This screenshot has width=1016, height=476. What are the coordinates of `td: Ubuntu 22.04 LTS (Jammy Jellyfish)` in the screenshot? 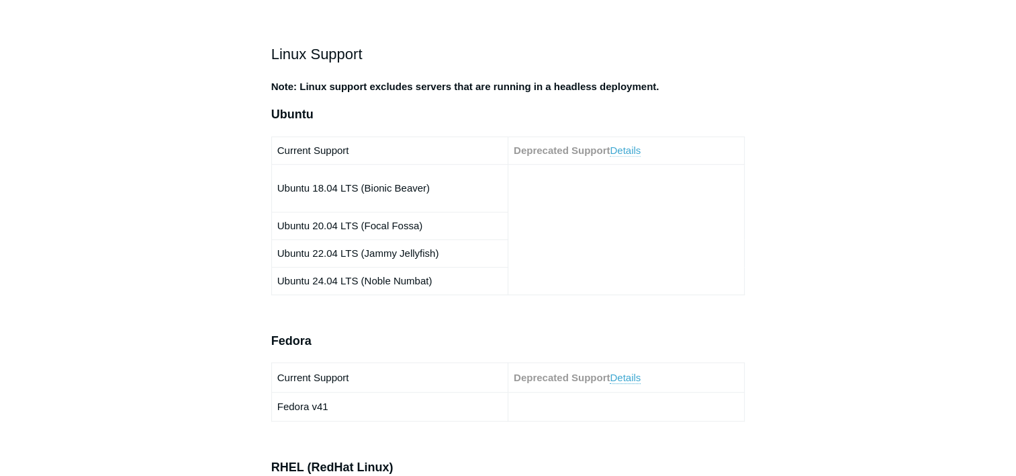 It's located at (390, 253).